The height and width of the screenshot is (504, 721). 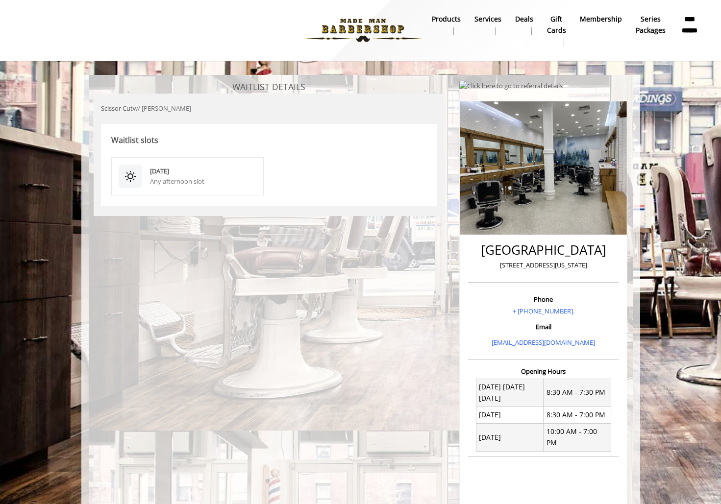 I want to click on a: Series packagesSeries packages, so click(x=650, y=30).